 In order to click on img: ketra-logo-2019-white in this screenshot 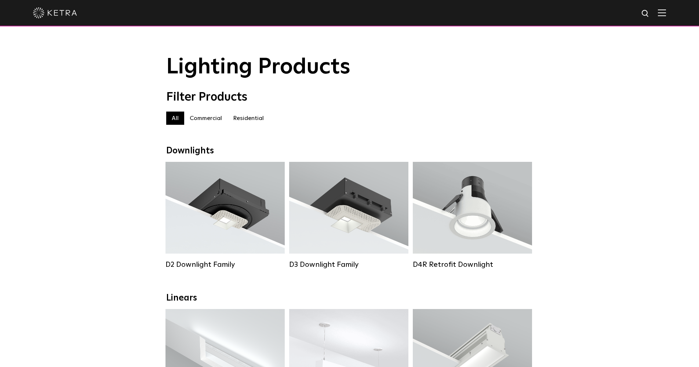, I will do `click(55, 13)`.